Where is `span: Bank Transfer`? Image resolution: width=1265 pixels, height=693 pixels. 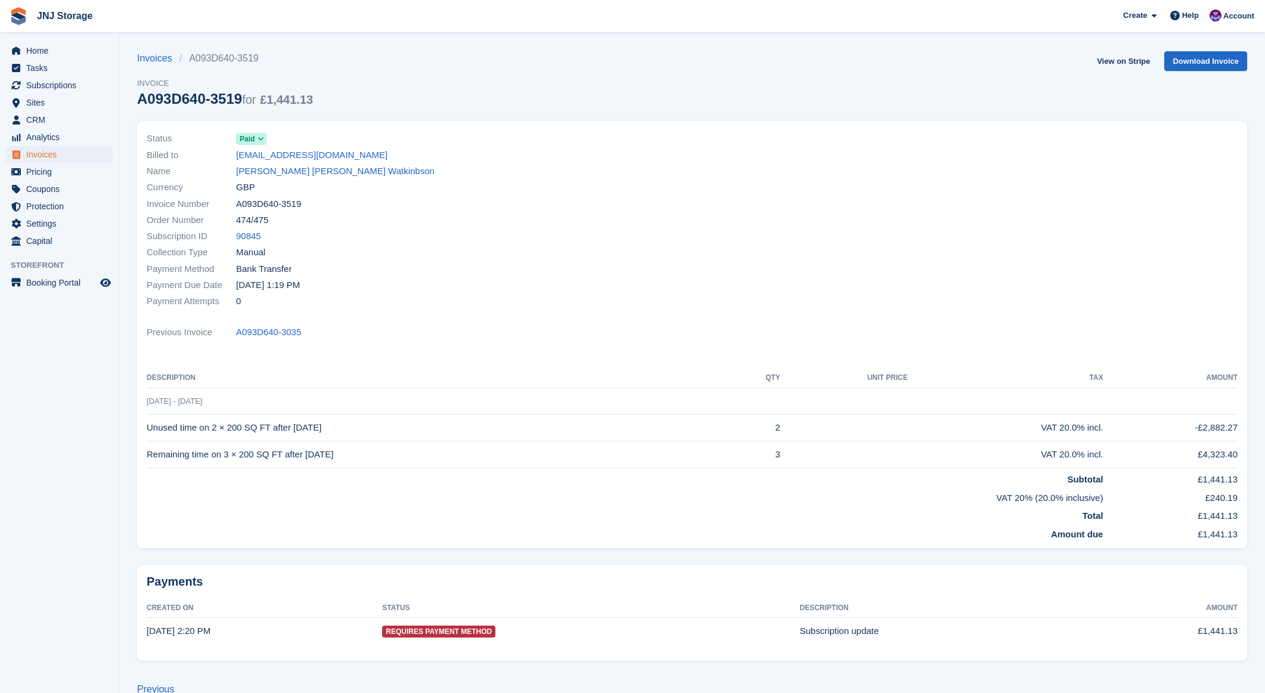
span: Bank Transfer is located at coordinates (264, 269).